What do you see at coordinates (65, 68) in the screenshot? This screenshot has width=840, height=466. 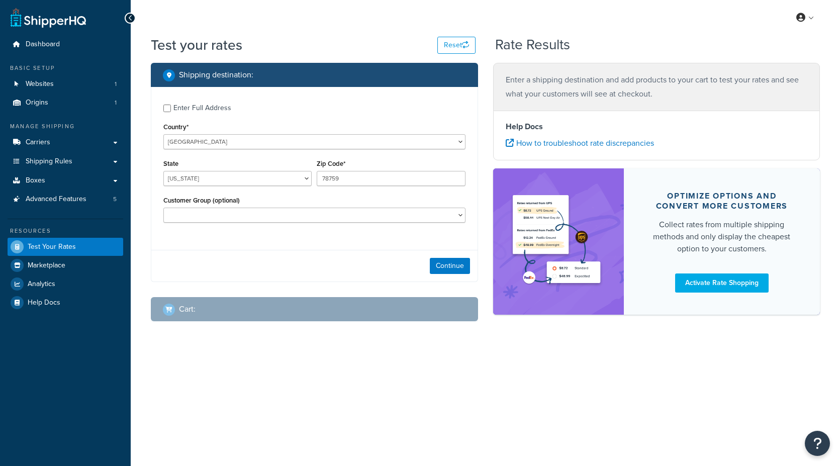 I see `div: Basic Setup` at bounding box center [65, 68].